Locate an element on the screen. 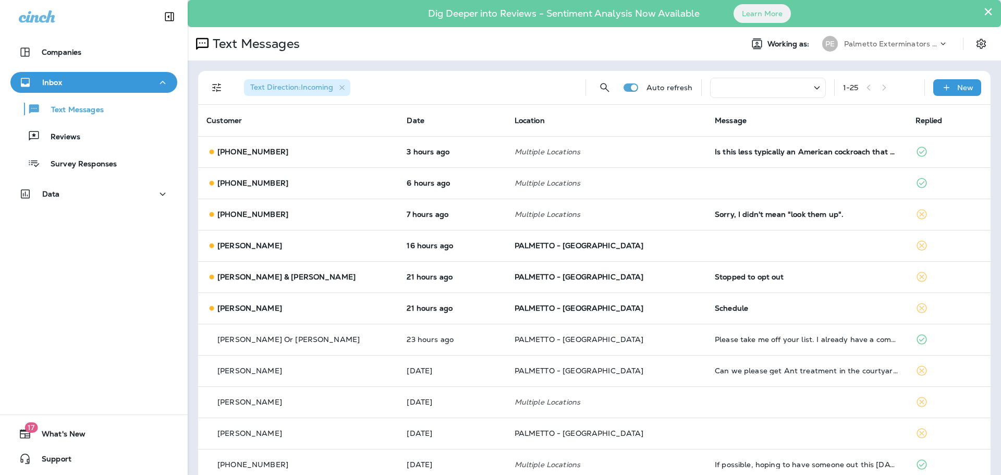  button: Text Messages is located at coordinates (94, 109).